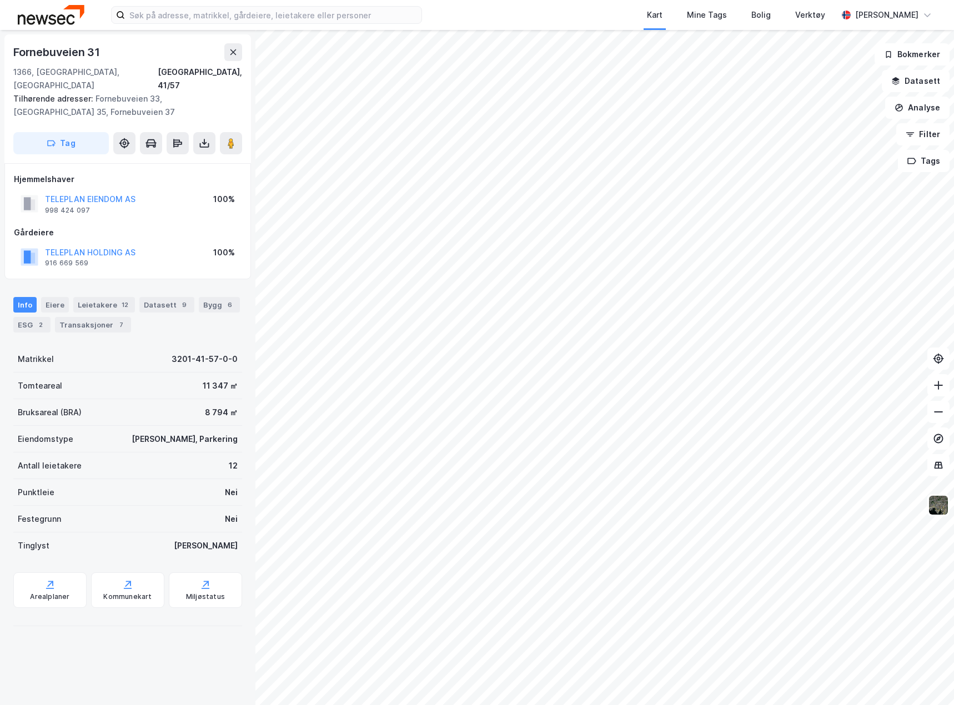  What do you see at coordinates (221, 412) in the screenshot?
I see `div: 8 794 ㎡` at bounding box center [221, 412].